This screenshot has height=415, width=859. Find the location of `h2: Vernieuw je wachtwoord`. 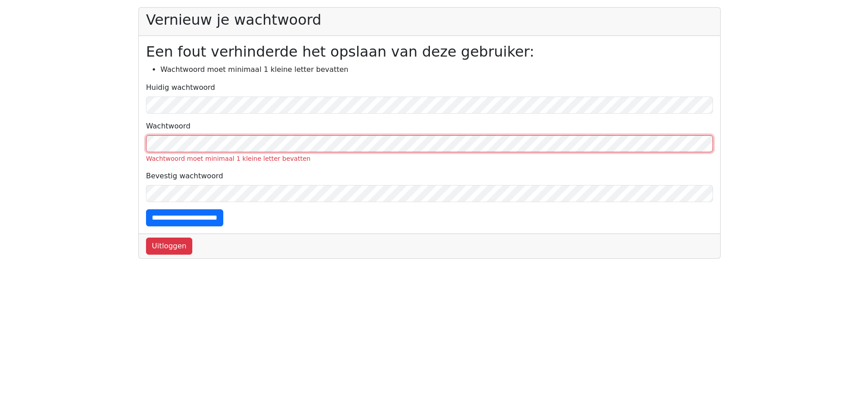

h2: Vernieuw je wachtwoord is located at coordinates (429, 20).